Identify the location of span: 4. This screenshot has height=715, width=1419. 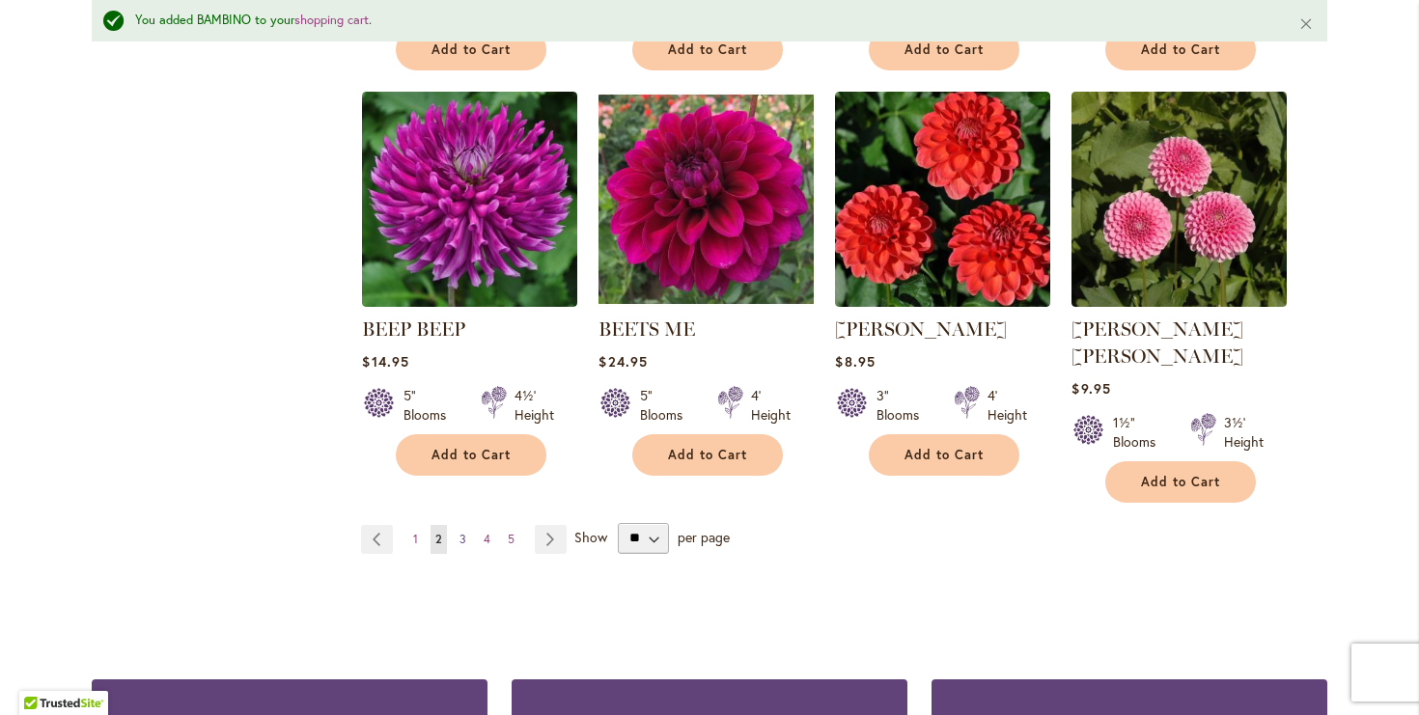
(487, 539).